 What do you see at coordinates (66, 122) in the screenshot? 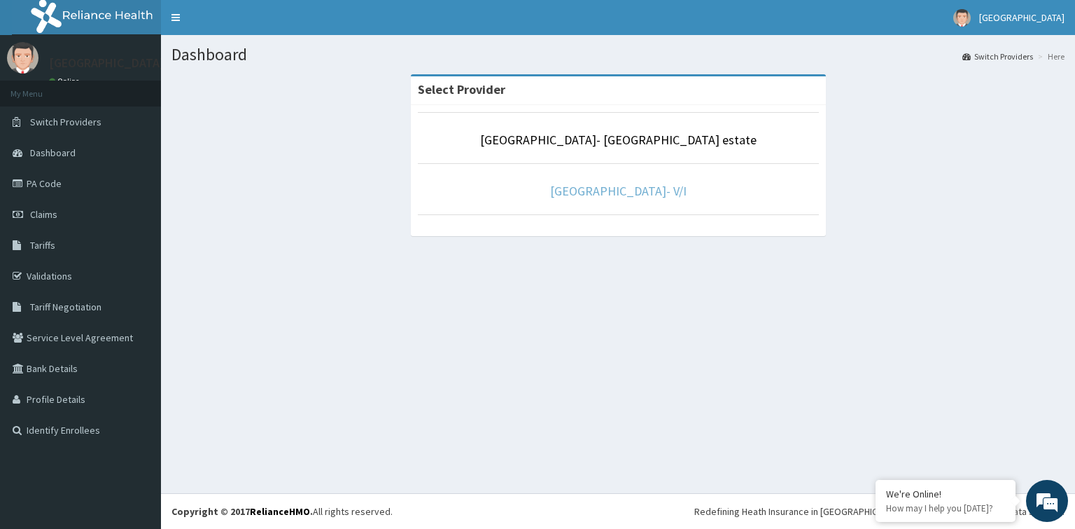
I see `span: Switch Providers` at bounding box center [66, 122].